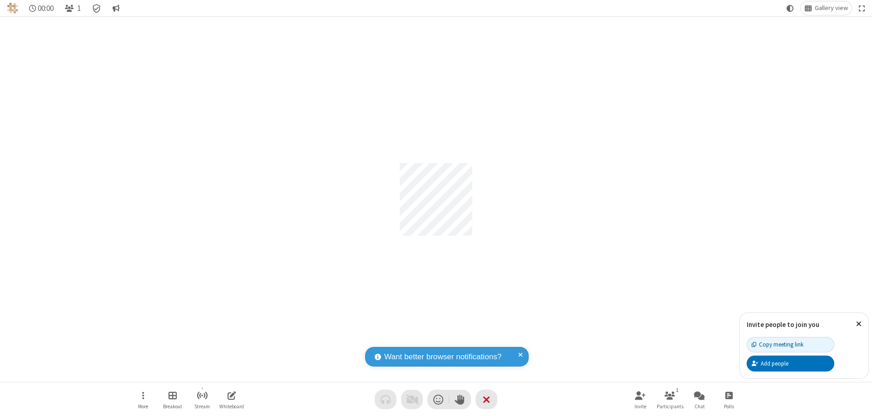  What do you see at coordinates (173, 407) in the screenshot?
I see `span: Breakout` at bounding box center [173, 407].